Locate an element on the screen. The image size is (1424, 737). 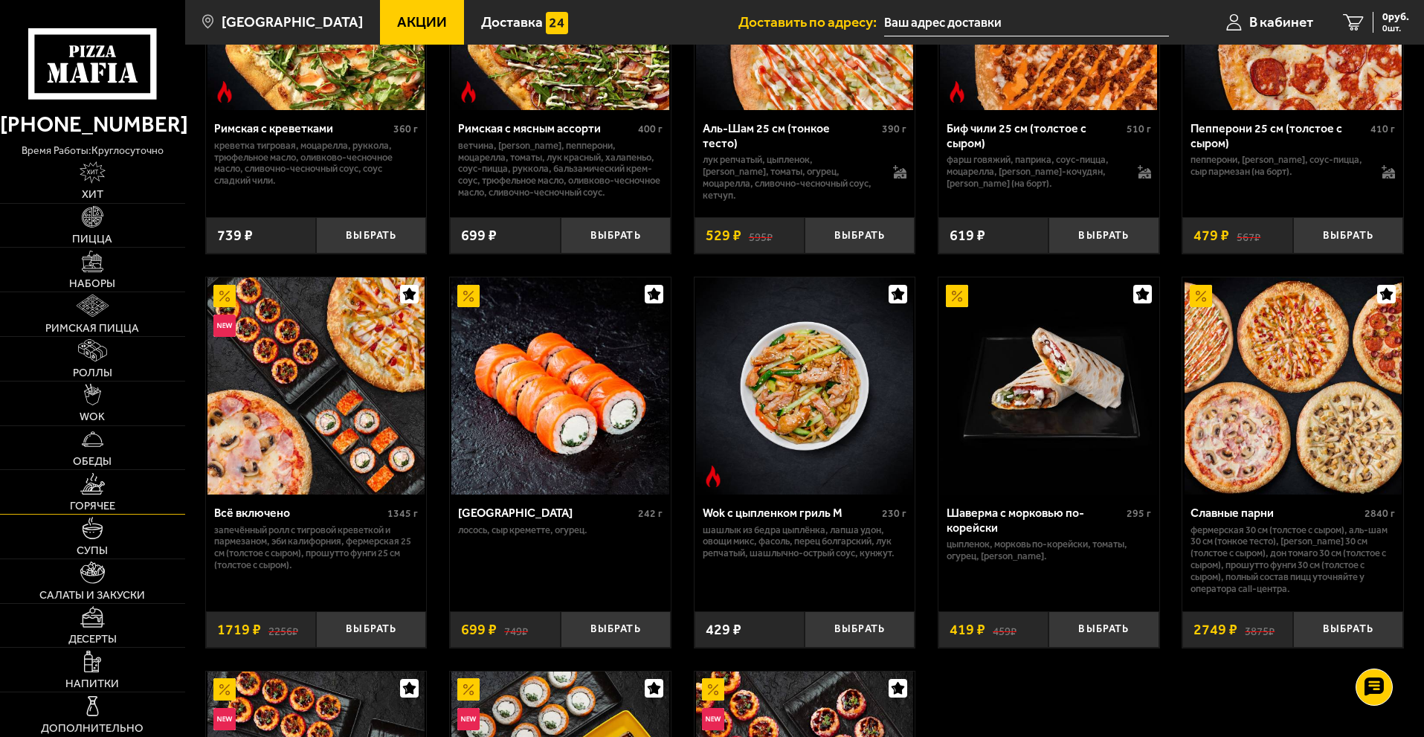
div: Биф чили 25 см (толстое с сыром) is located at coordinates (1034, 135).